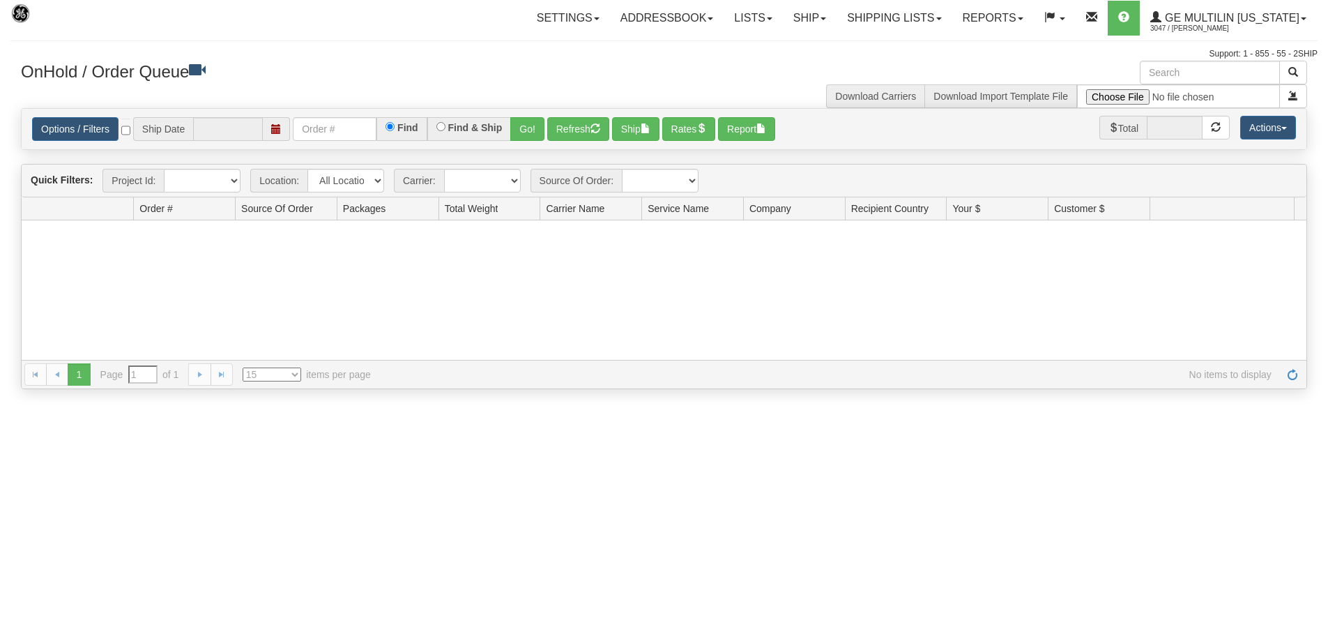  What do you see at coordinates (577, 181) in the screenshot?
I see `span: Source Of Order:` at bounding box center [577, 181].